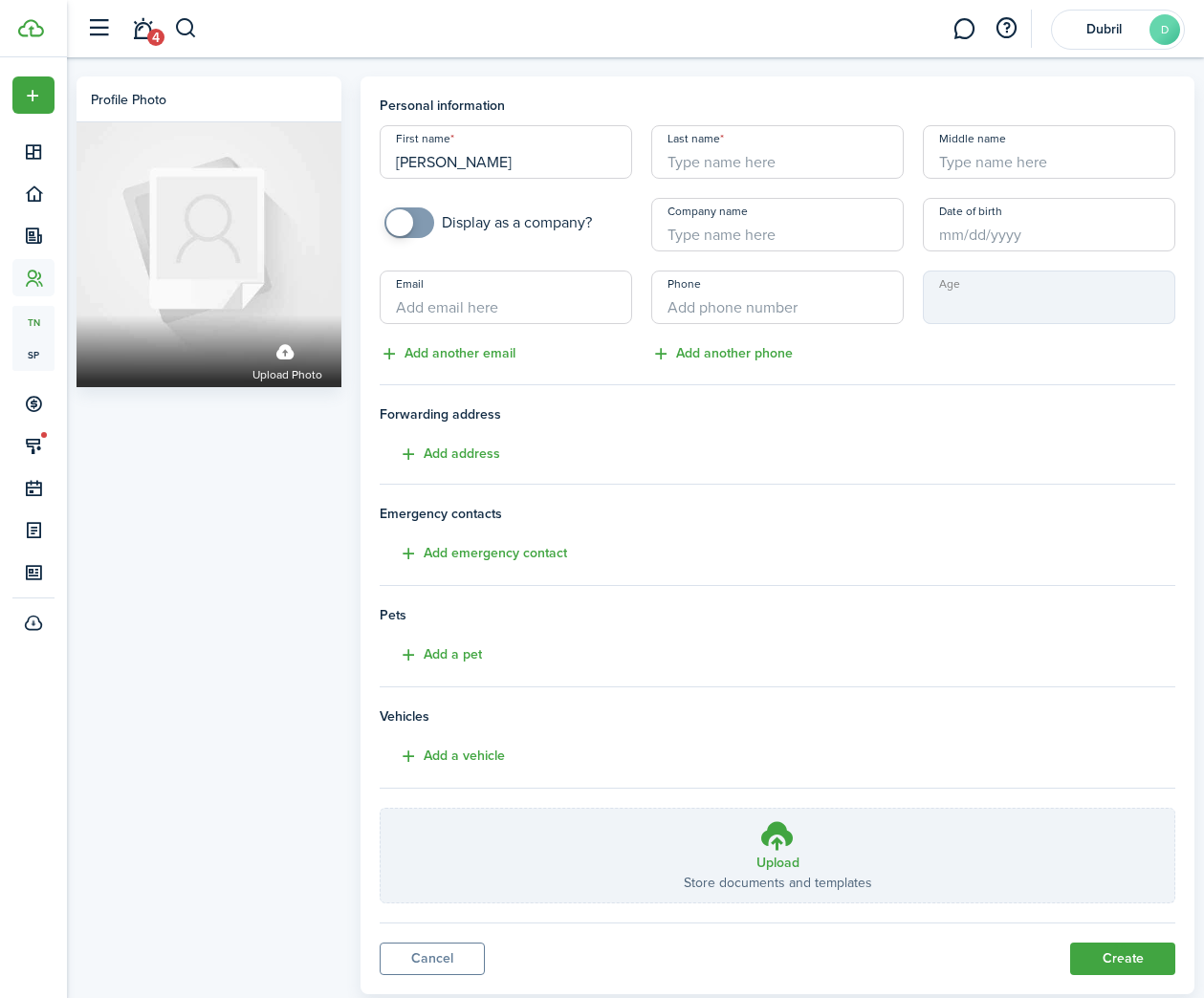  What do you see at coordinates (777, 414) in the screenshot?
I see `span: Forwarding address` at bounding box center [777, 414].